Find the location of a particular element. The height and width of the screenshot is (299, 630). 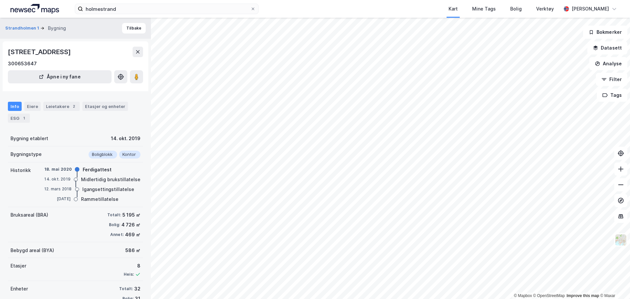

div: Heis: is located at coordinates (129, 274).